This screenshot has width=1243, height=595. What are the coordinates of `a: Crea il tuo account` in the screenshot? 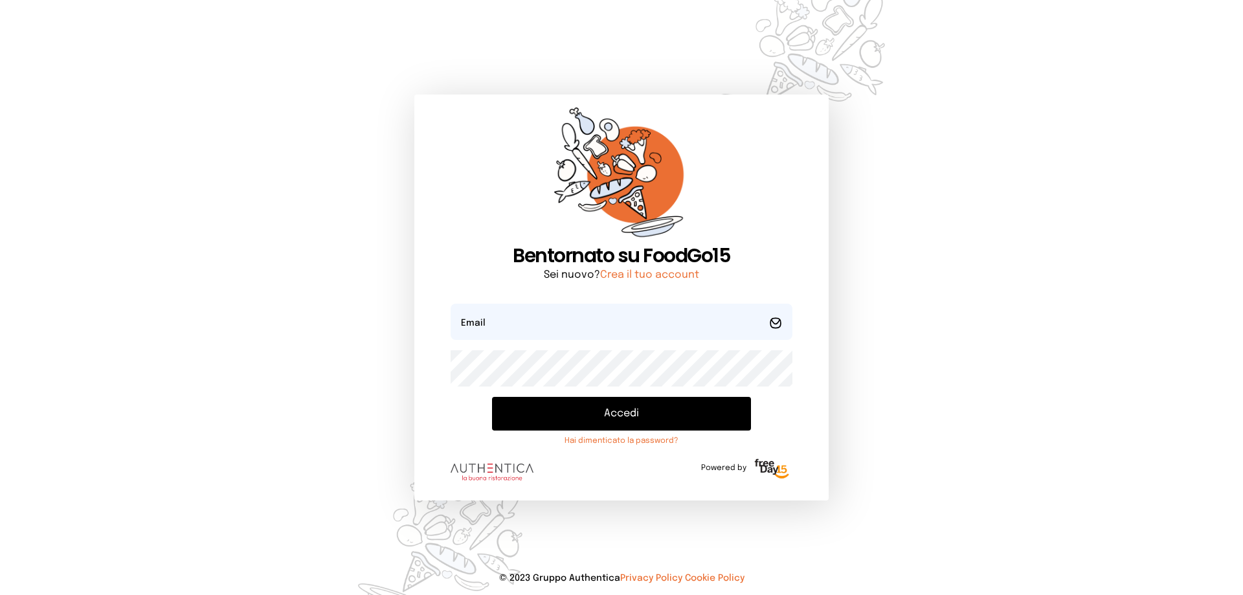 It's located at (649, 274).